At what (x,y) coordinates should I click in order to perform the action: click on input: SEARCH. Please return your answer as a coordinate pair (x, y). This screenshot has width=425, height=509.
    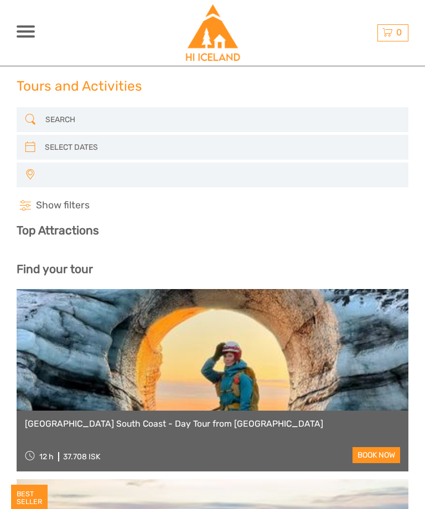
    Looking at the image, I should click on (212, 119).